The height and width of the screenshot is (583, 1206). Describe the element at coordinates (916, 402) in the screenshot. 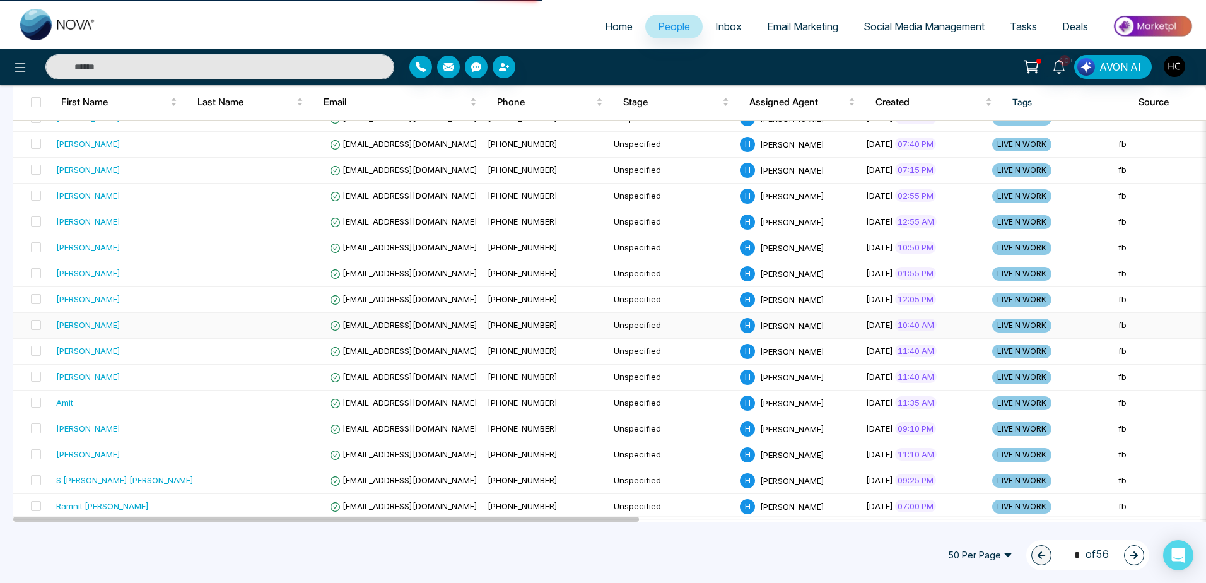

I see `span: 11:35 AM` at that location.